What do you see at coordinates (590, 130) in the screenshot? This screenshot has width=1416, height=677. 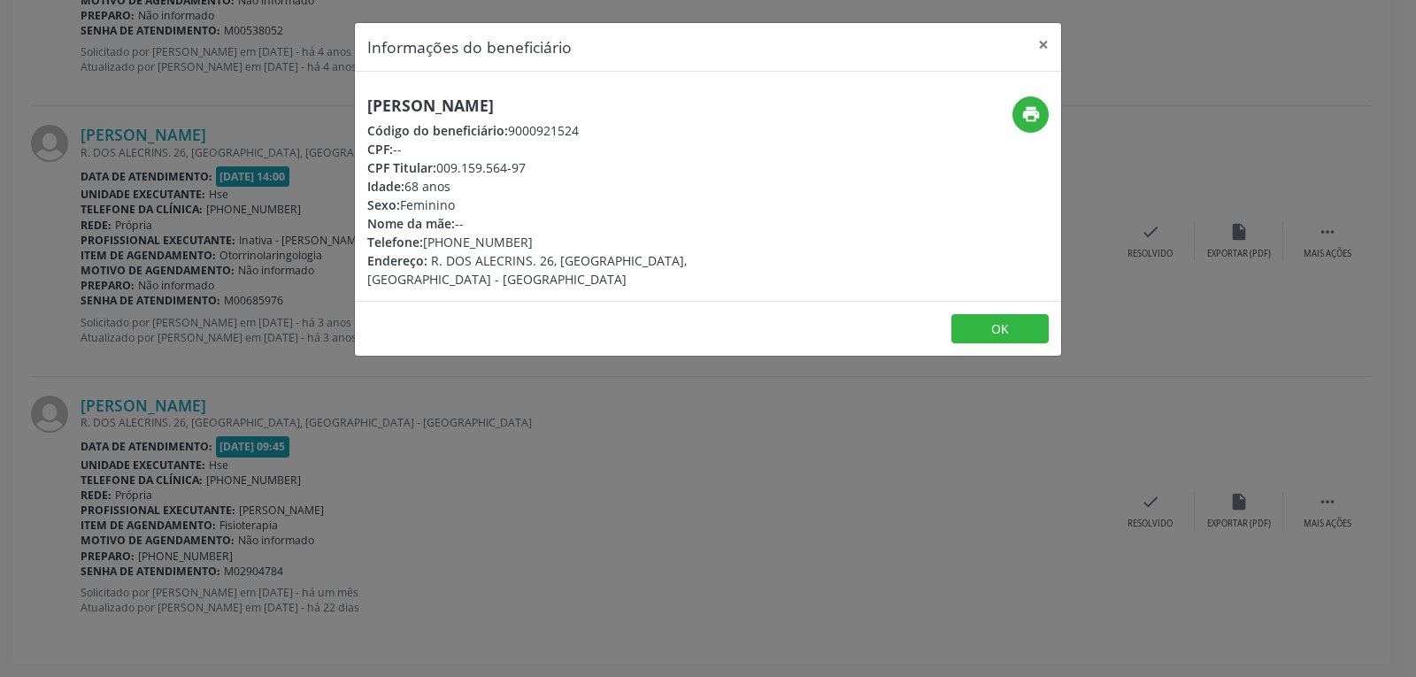 I see `div: 9000921524` at bounding box center [590, 130].